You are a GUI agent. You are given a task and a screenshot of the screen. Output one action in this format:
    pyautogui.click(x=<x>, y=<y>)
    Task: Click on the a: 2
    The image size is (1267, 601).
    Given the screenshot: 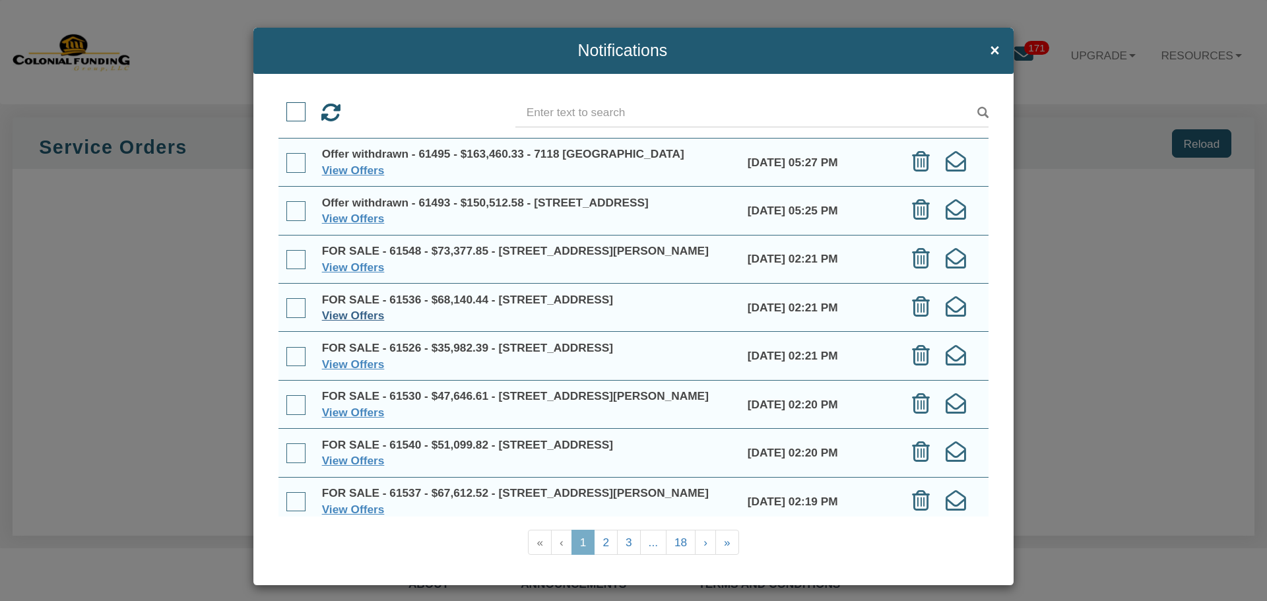 What is the action you would take?
    pyautogui.click(x=606, y=542)
    